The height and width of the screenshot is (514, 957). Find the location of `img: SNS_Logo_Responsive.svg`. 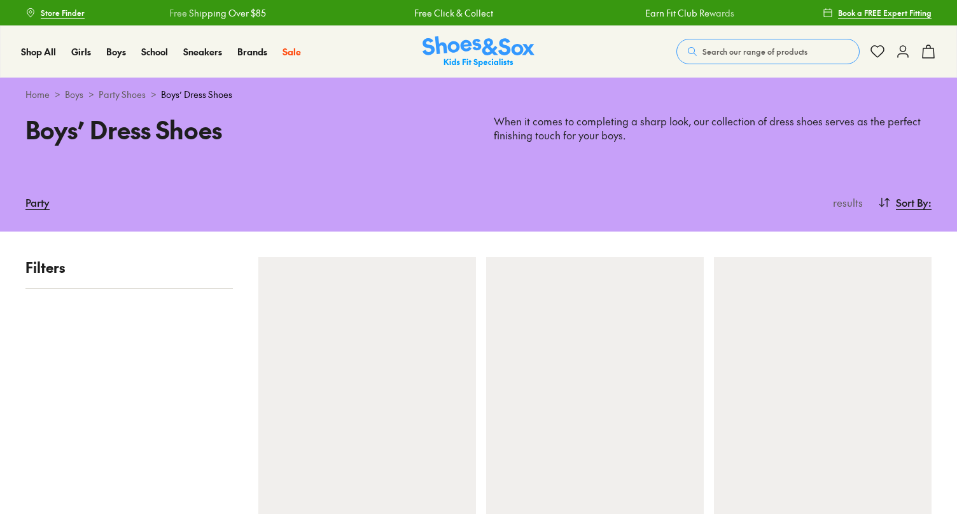

img: SNS_Logo_Responsive.svg is located at coordinates (478, 52).